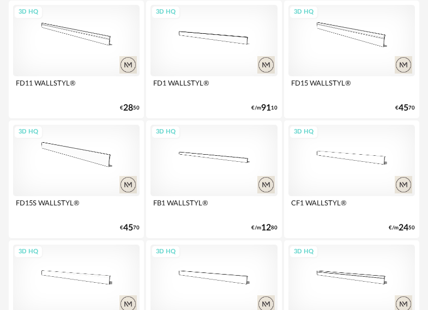  Describe the element at coordinates (266, 228) in the screenshot. I see `span: 12` at that location.